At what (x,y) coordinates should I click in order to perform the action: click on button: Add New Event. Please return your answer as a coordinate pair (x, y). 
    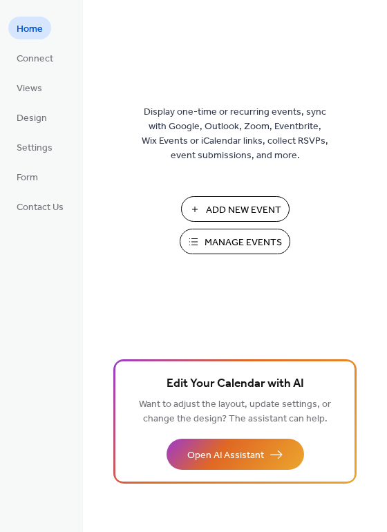
    Looking at the image, I should click on (235, 209).